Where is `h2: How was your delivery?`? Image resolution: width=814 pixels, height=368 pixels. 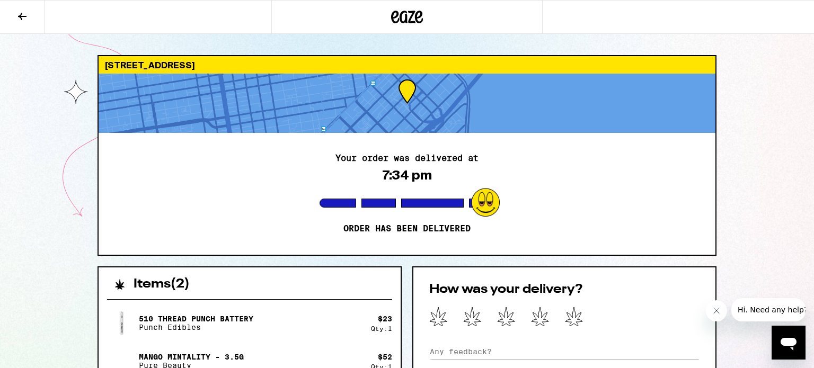
h2: How was your delivery? is located at coordinates (565, 290).